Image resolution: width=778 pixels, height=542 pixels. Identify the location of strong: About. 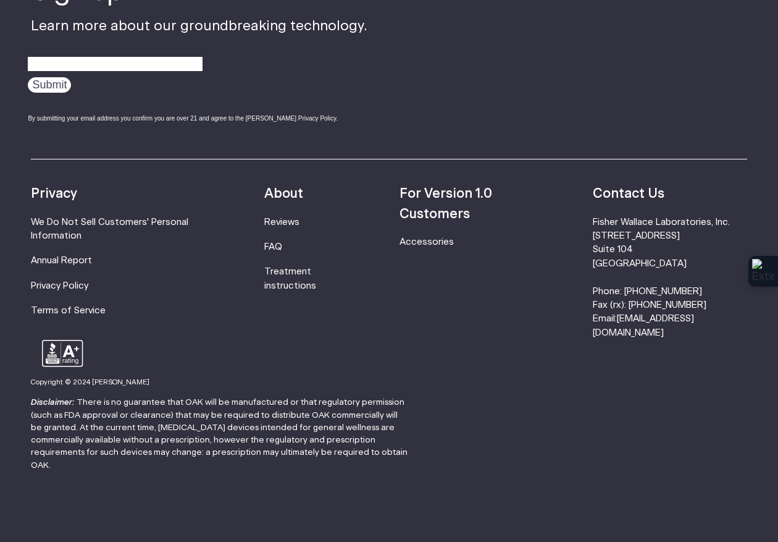
(283, 193).